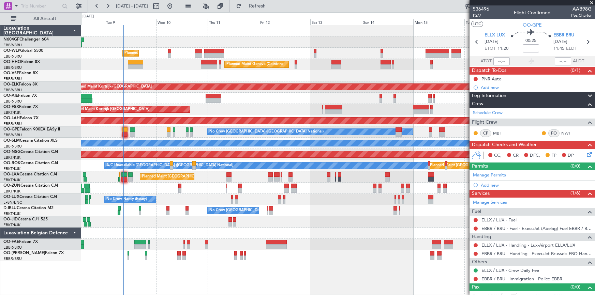 This screenshot has width=595, height=295. I want to click on div: Planned Maint Liege, so click(142, 53).